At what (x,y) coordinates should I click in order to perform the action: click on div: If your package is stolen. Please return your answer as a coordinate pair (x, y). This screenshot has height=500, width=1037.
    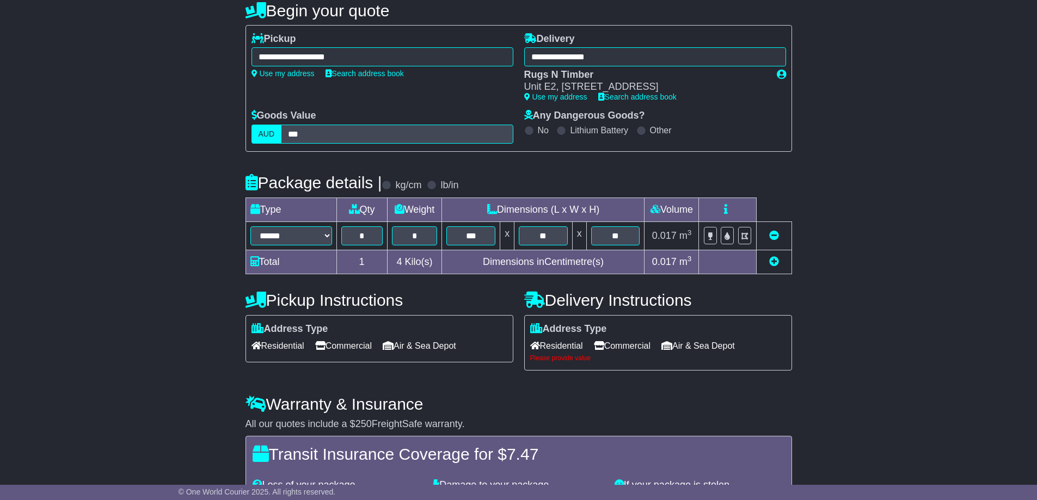
    Looking at the image, I should click on (700, 486).